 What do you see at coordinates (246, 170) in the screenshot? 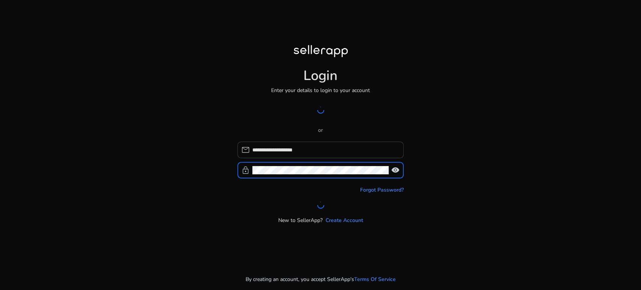
I see `span: lock` at bounding box center [246, 170].